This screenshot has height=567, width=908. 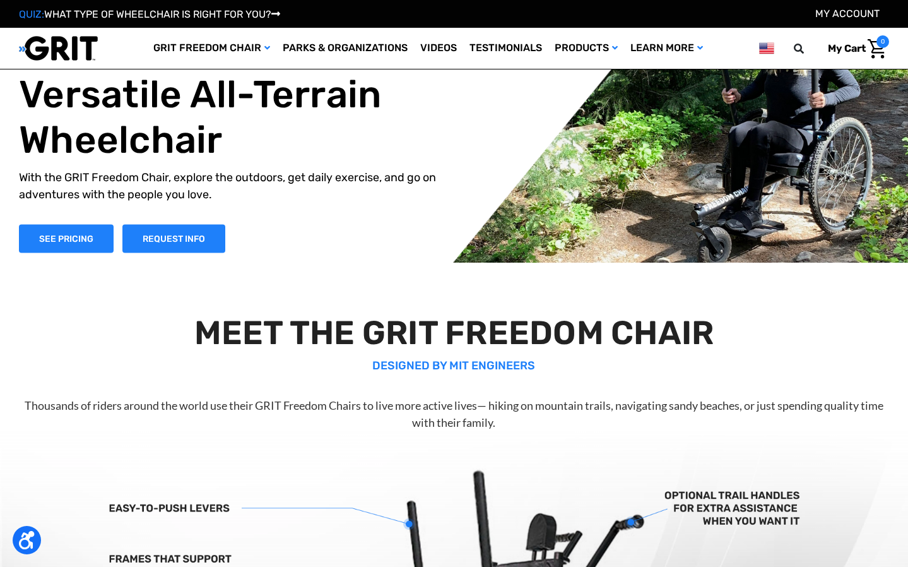 What do you see at coordinates (667, 48) in the screenshot?
I see `a: Learn More` at bounding box center [667, 48].